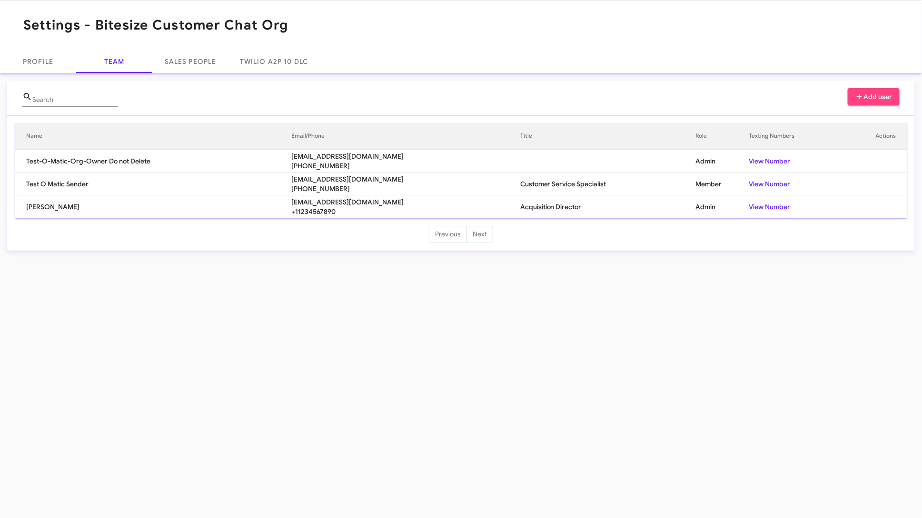 This screenshot has height=518, width=922. I want to click on h1: Settings - Bitesize Customer Chat Org, so click(156, 25).